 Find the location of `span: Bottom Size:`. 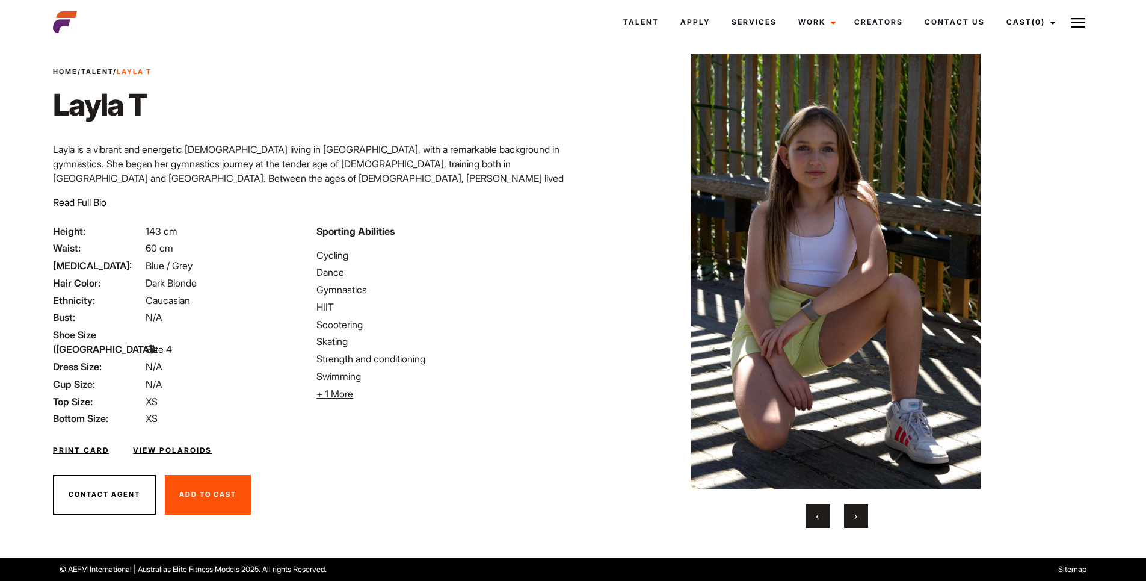

span: Bottom Size: is located at coordinates (98, 418).